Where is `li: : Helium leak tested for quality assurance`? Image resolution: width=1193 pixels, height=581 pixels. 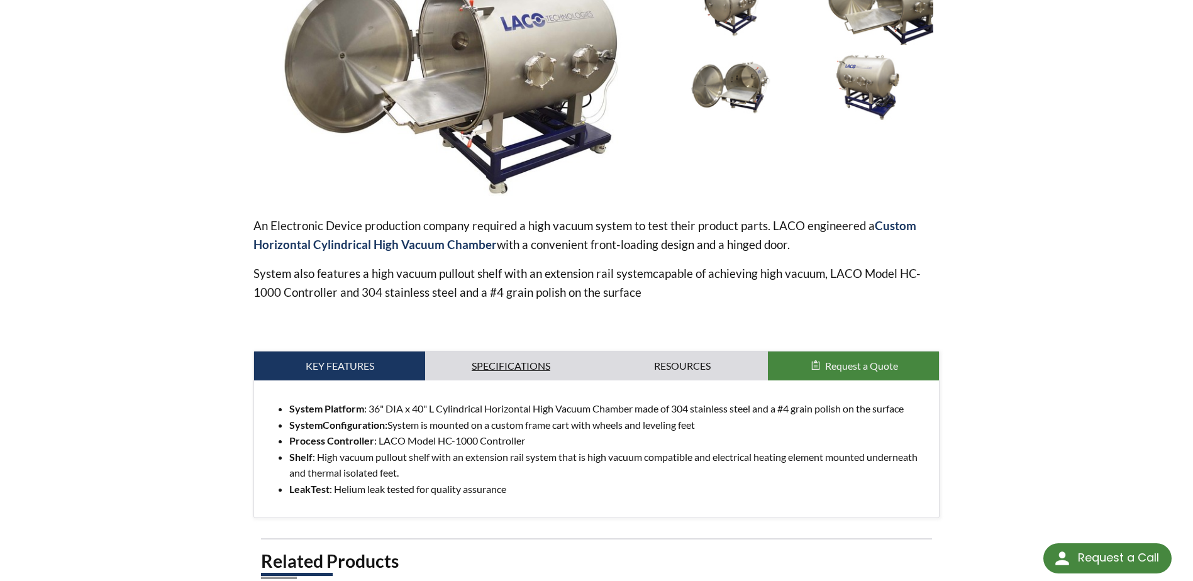 li: : Helium leak tested for quality assurance is located at coordinates (609, 489).